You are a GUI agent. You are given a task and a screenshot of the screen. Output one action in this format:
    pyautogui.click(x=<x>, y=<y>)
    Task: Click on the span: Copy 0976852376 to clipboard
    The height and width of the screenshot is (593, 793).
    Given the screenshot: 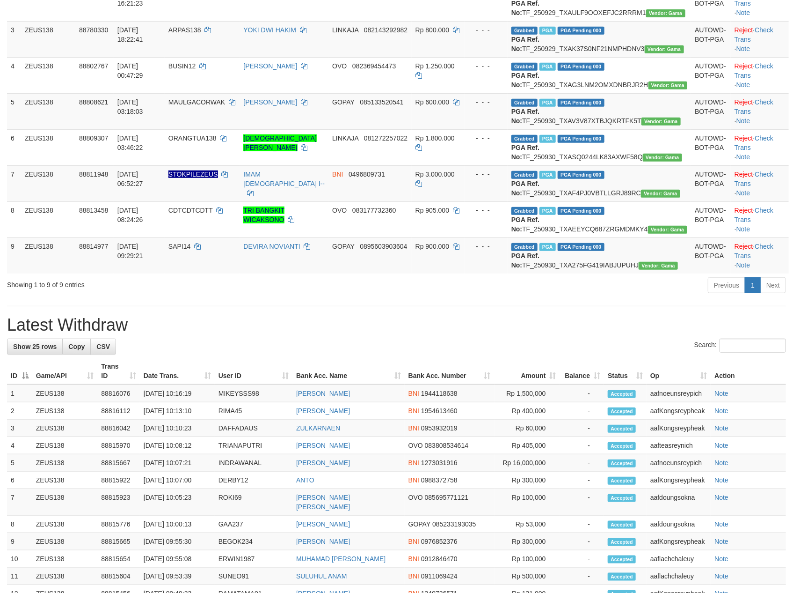 What is the action you would take?
    pyautogui.click(x=440, y=541)
    